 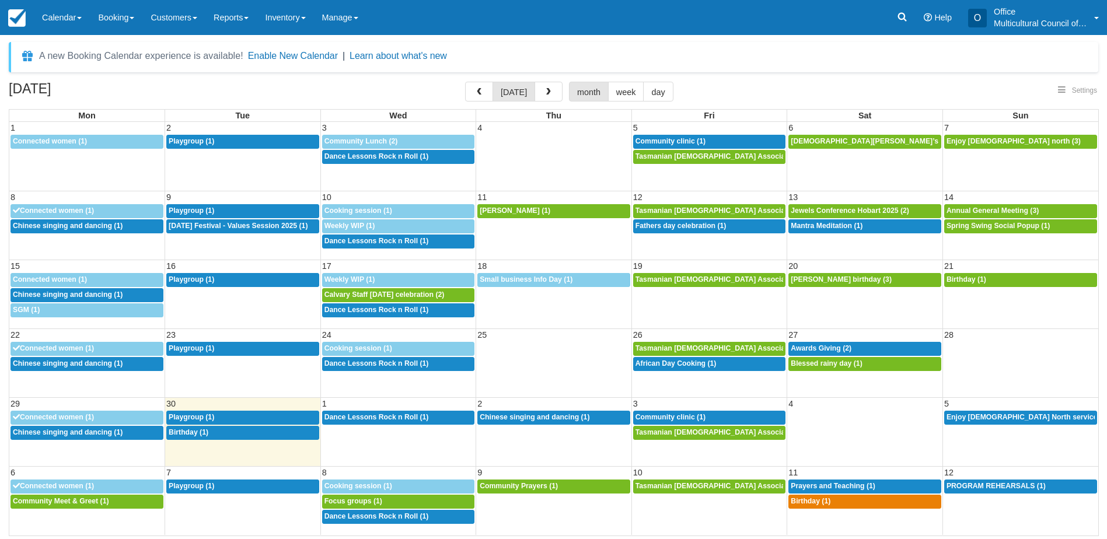 I want to click on span: Focus groups (1), so click(x=353, y=501).